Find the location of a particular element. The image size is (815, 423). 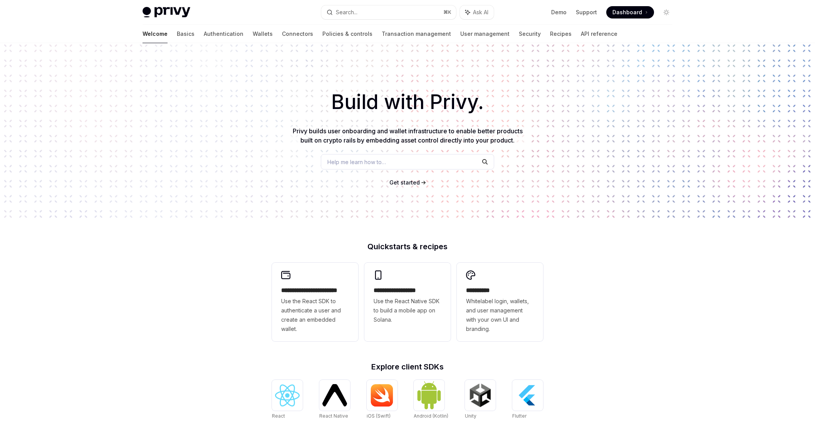

button: Toggle dark mode is located at coordinates (666, 12).